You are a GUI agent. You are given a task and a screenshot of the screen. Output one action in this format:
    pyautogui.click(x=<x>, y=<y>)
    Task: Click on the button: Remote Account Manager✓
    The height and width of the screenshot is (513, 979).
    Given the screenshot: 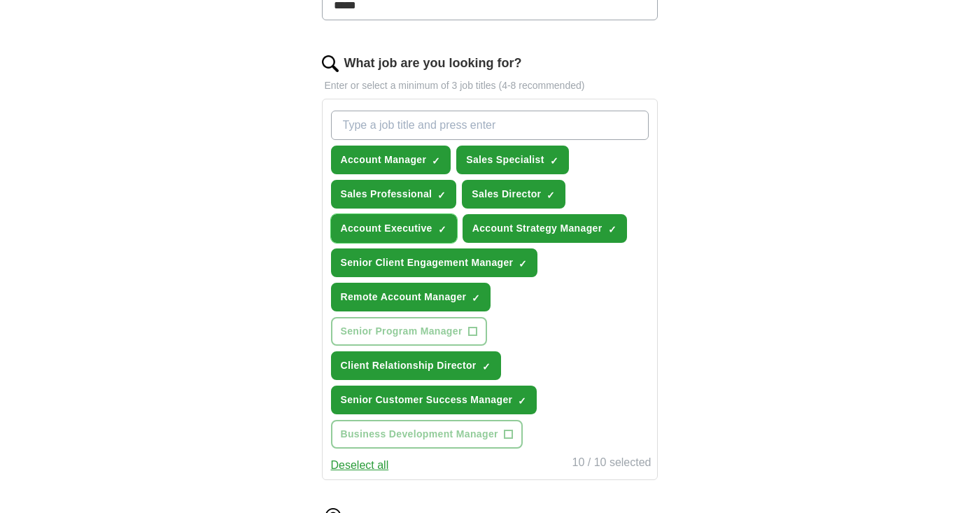 What is the action you would take?
    pyautogui.click(x=411, y=297)
    